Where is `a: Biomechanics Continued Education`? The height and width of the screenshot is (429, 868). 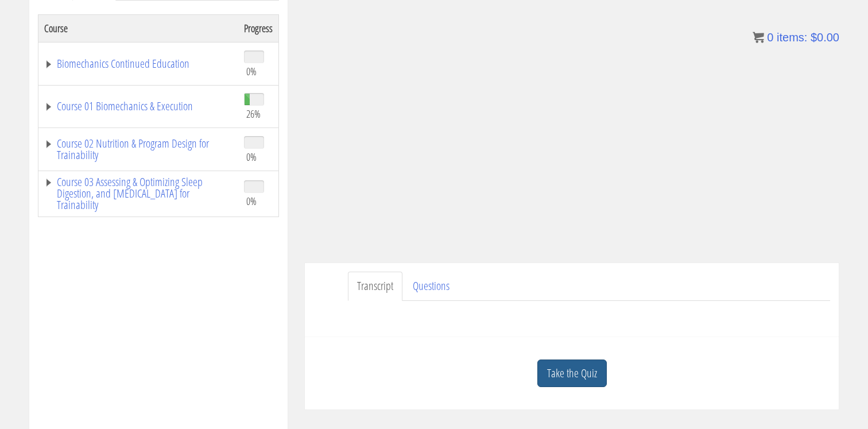 a: Biomechanics Continued Education is located at coordinates (138, 64).